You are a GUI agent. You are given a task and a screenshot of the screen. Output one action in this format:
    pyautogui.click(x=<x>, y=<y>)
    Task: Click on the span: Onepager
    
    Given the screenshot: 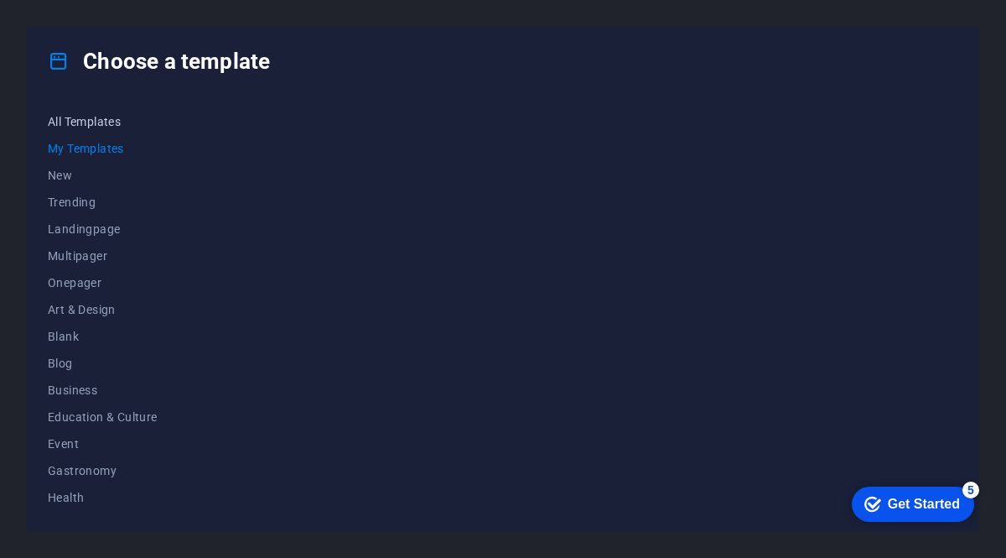 What is the action you would take?
    pyautogui.click(x=102, y=283)
    